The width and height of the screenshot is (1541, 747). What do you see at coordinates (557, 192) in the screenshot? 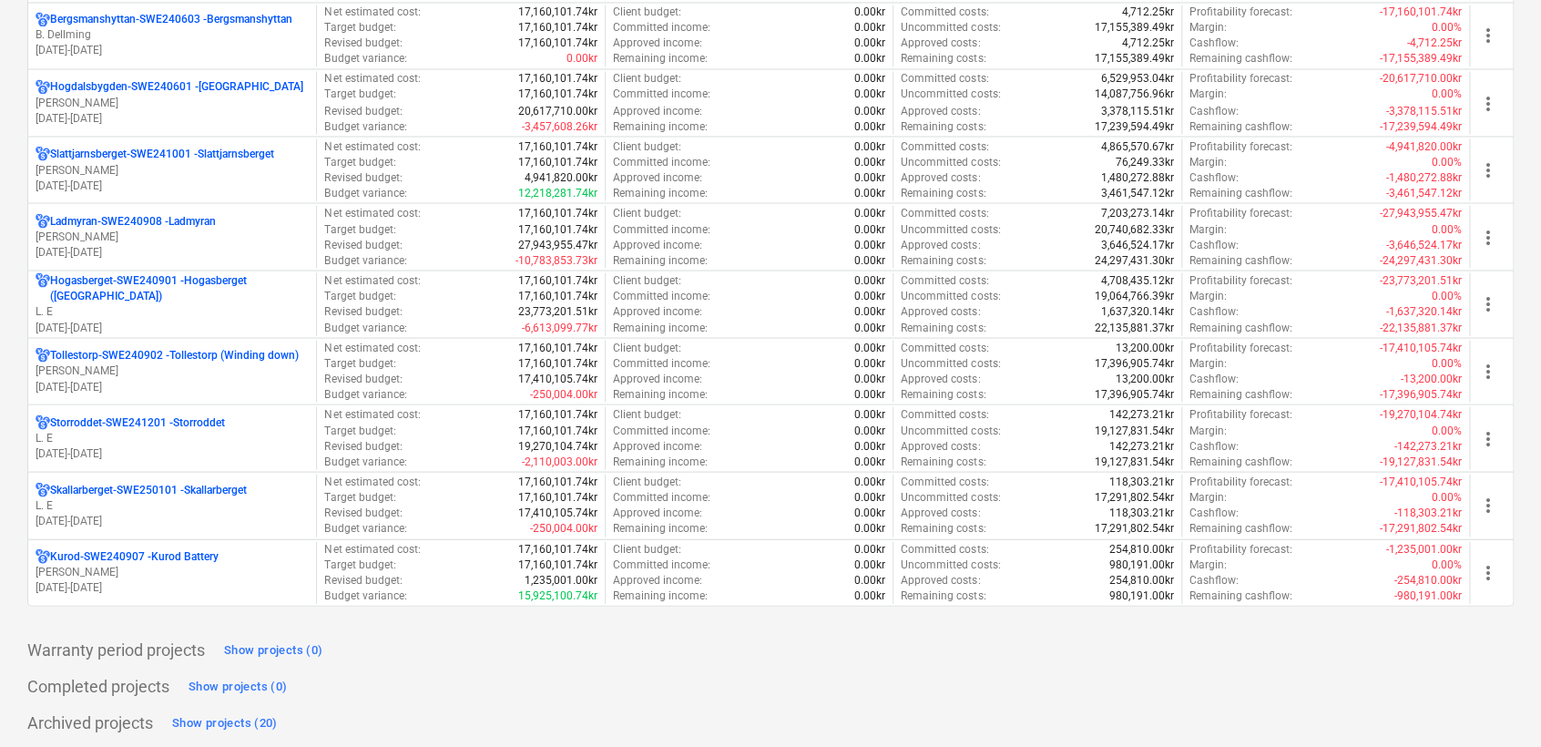
I see `p: 12,218,281.74kr` at bounding box center [557, 192].